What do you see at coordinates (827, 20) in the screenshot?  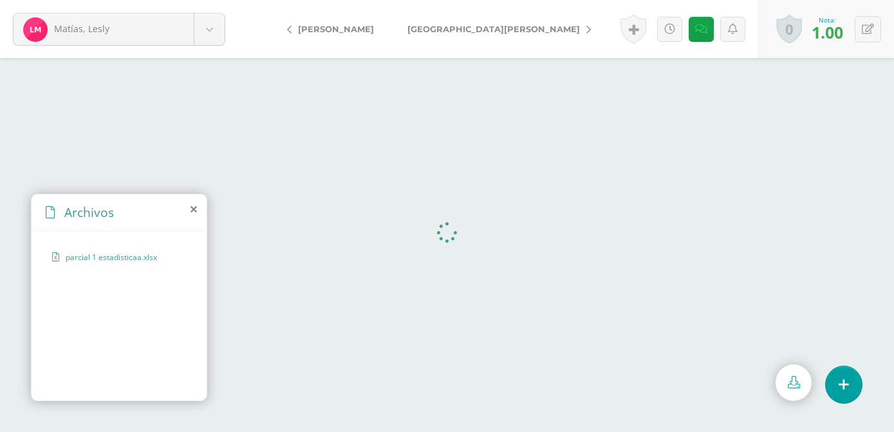 I see `div: Nota:` at bounding box center [827, 20].